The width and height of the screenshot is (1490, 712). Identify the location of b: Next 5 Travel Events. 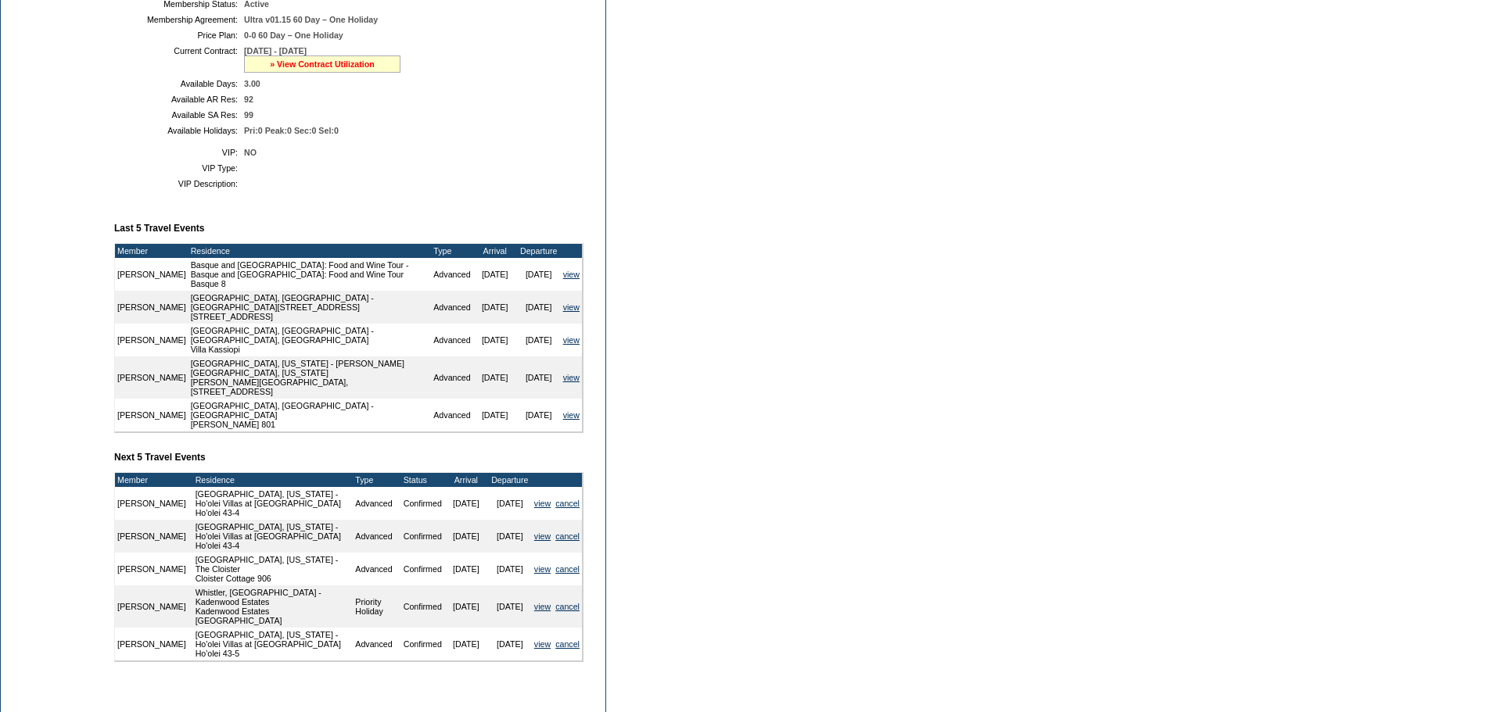
(160, 458).